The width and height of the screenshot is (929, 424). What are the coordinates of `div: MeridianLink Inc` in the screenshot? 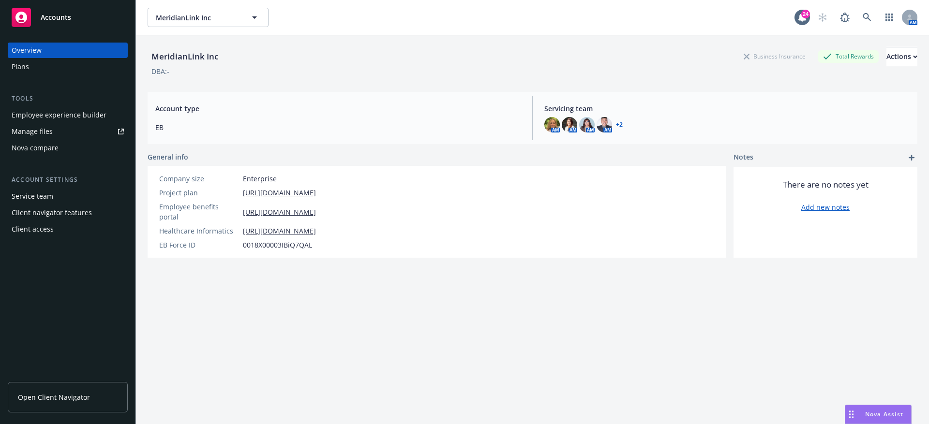 It's located at (185, 57).